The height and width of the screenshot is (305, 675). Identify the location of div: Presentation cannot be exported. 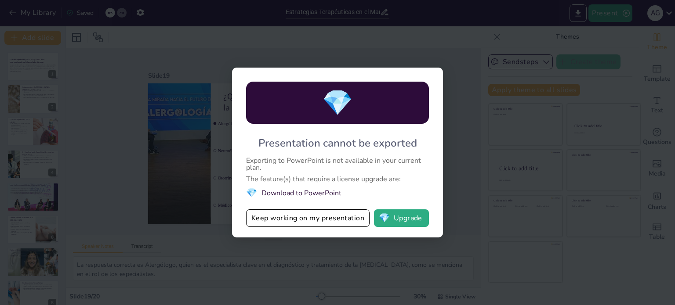
(337, 143).